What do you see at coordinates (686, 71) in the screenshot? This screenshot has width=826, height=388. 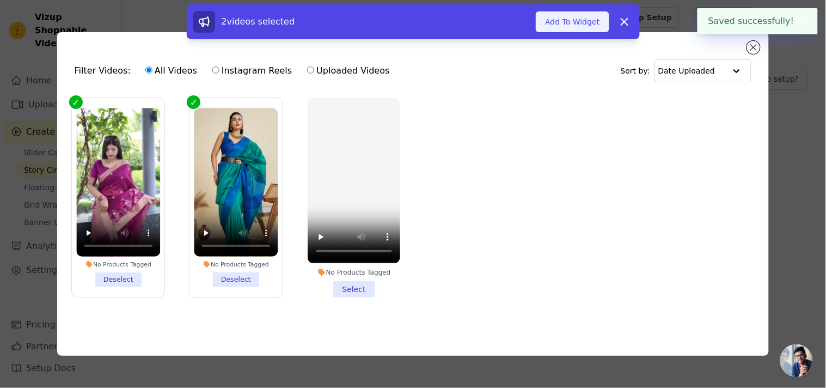 I see `div: Sort by:` at bounding box center [686, 71].